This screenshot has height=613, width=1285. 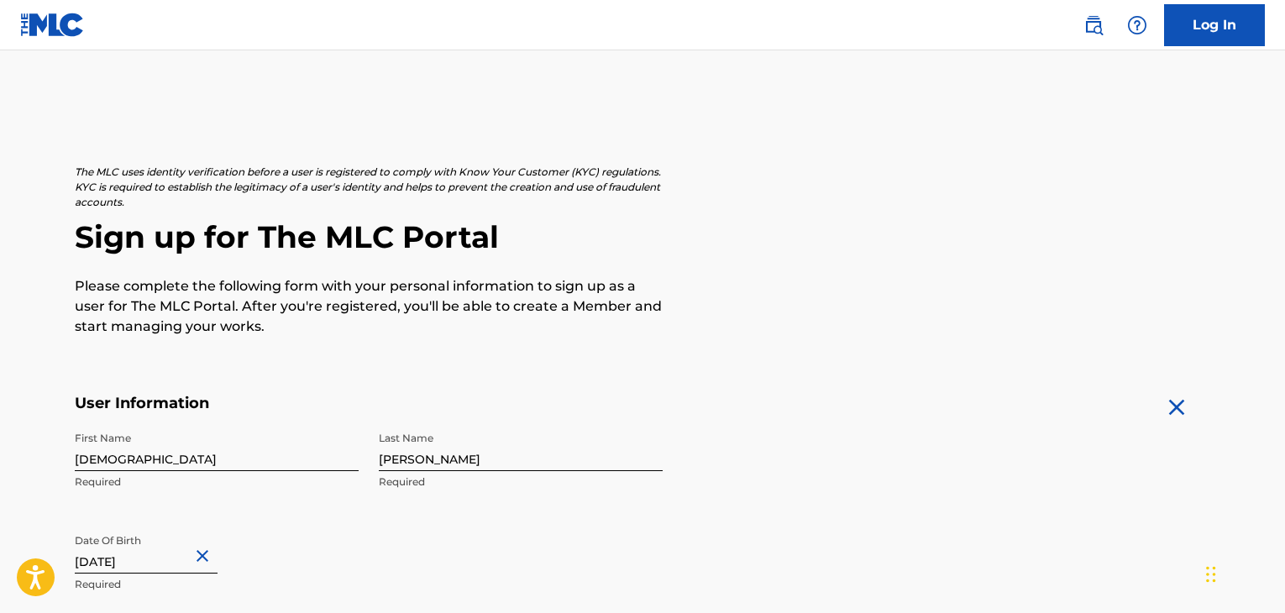 What do you see at coordinates (1176, 407) in the screenshot?
I see `img: close` at bounding box center [1176, 407].